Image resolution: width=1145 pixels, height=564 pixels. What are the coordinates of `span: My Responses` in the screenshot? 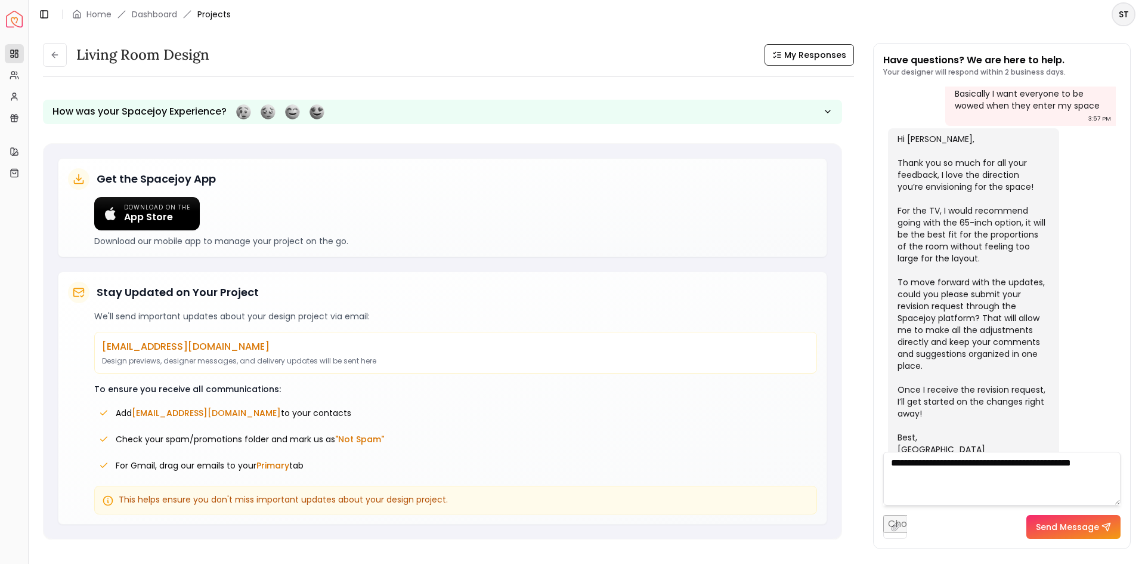 It's located at (815, 55).